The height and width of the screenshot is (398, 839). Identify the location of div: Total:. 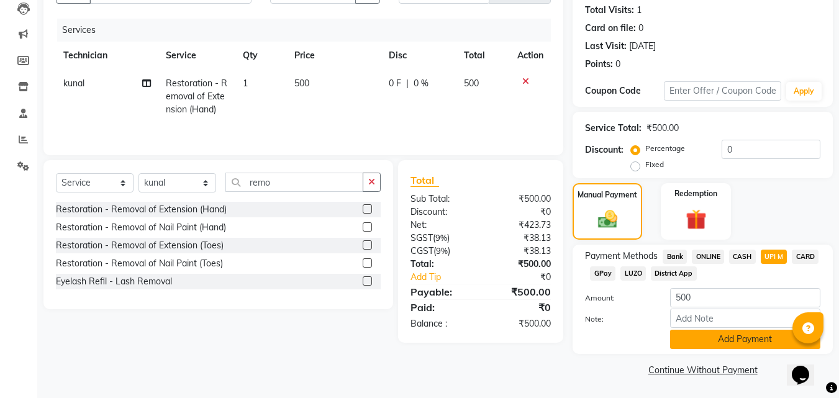
(441, 264).